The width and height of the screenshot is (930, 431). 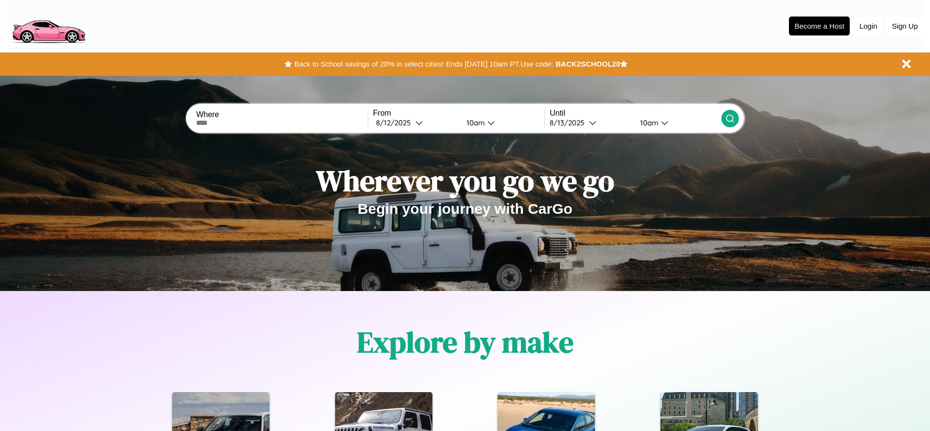 What do you see at coordinates (395, 123) in the screenshot?
I see `div: 8 / 12 / 2025` at bounding box center [395, 123].